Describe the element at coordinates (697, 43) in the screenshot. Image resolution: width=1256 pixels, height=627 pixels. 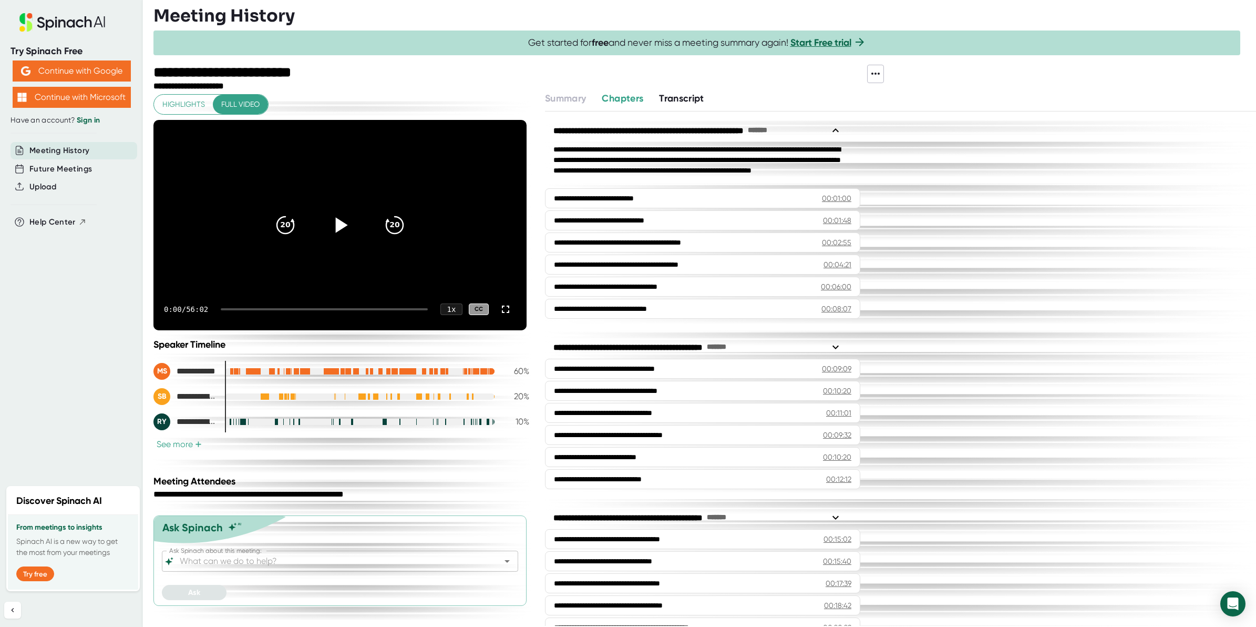
I see `span: Get started for and never miss a meeting summary again!` at that location.